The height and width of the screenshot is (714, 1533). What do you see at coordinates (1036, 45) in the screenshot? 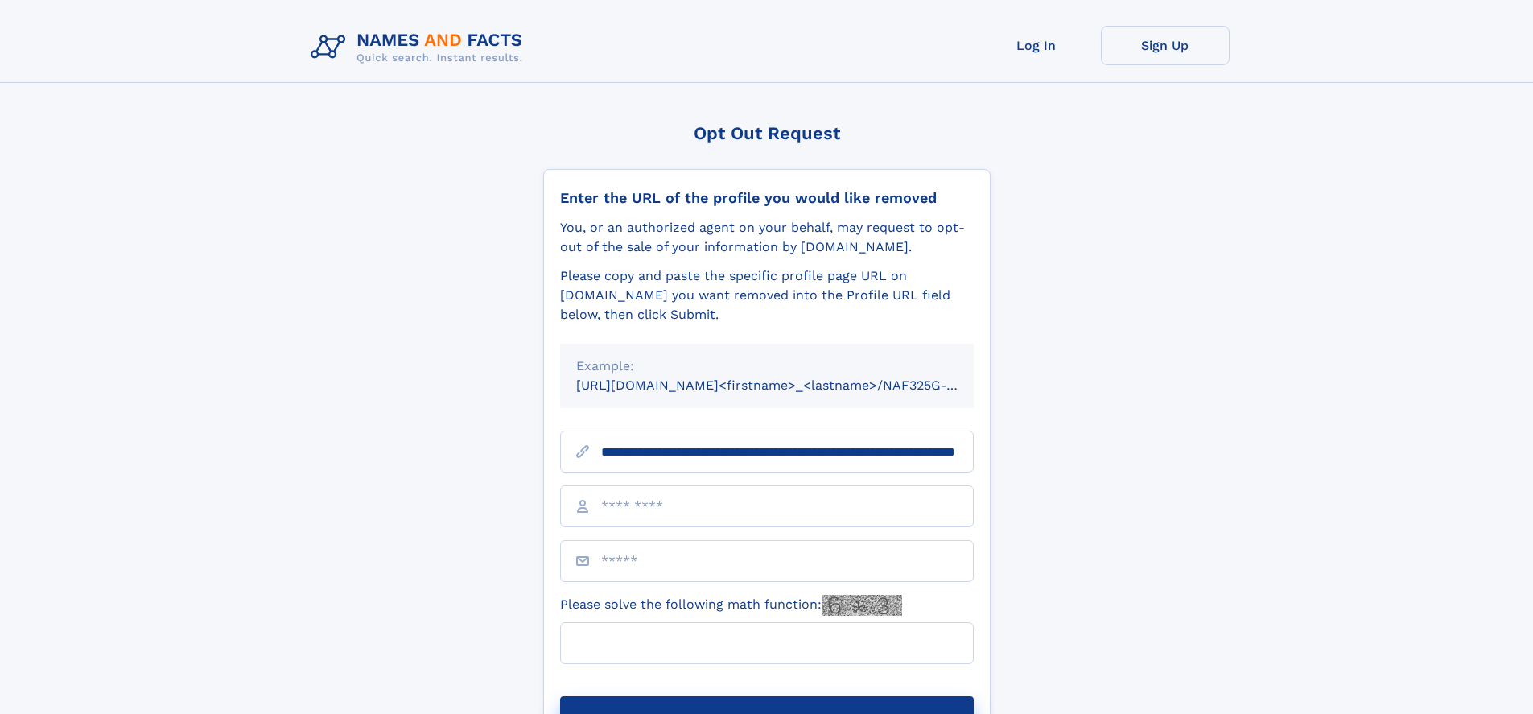
I see `a: Log In` at bounding box center [1036, 45].